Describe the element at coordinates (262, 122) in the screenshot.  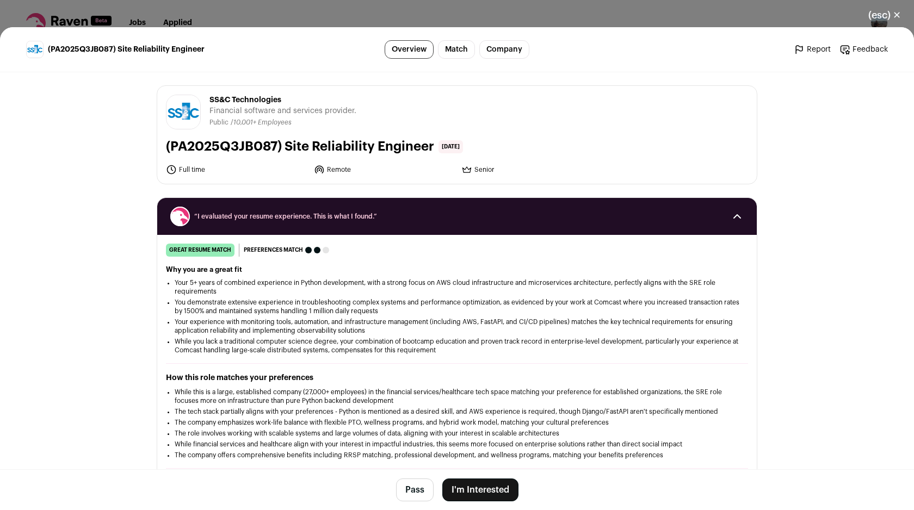
I see `span: 10,001+ Employees` at that location.